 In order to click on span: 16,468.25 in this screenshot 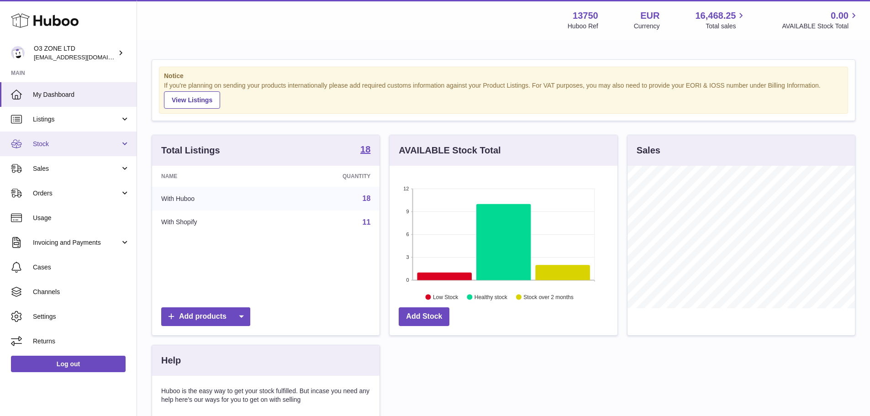, I will do `click(715, 16)`.